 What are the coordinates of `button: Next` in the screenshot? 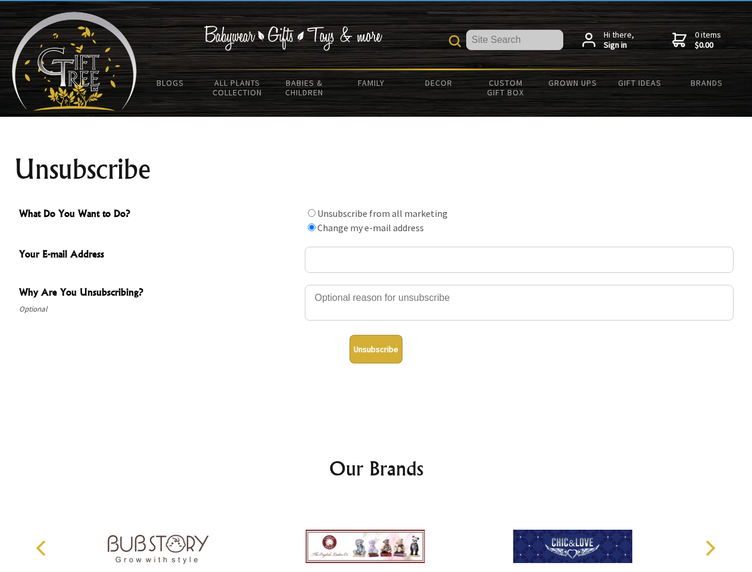 It's located at (710, 548).